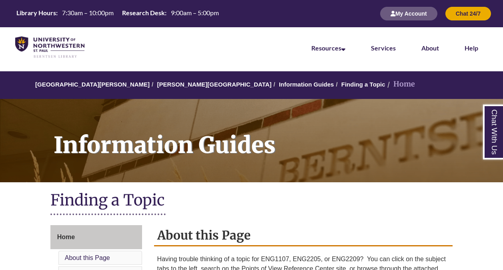 The width and height of the screenshot is (503, 270). What do you see at coordinates (409, 14) in the screenshot?
I see `button: My Account` at bounding box center [409, 14].